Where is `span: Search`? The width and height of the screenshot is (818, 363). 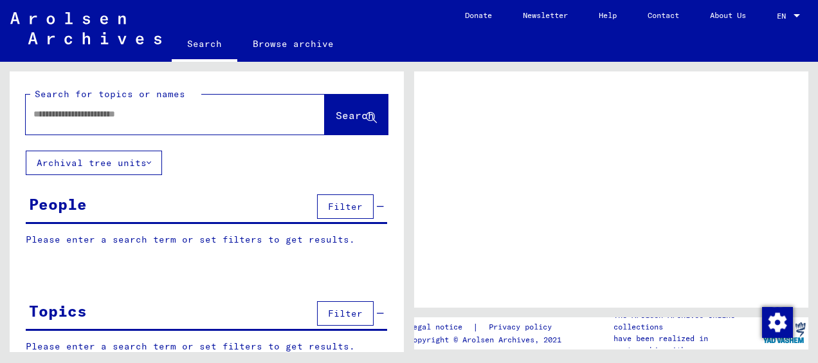 span: Search is located at coordinates (355, 115).